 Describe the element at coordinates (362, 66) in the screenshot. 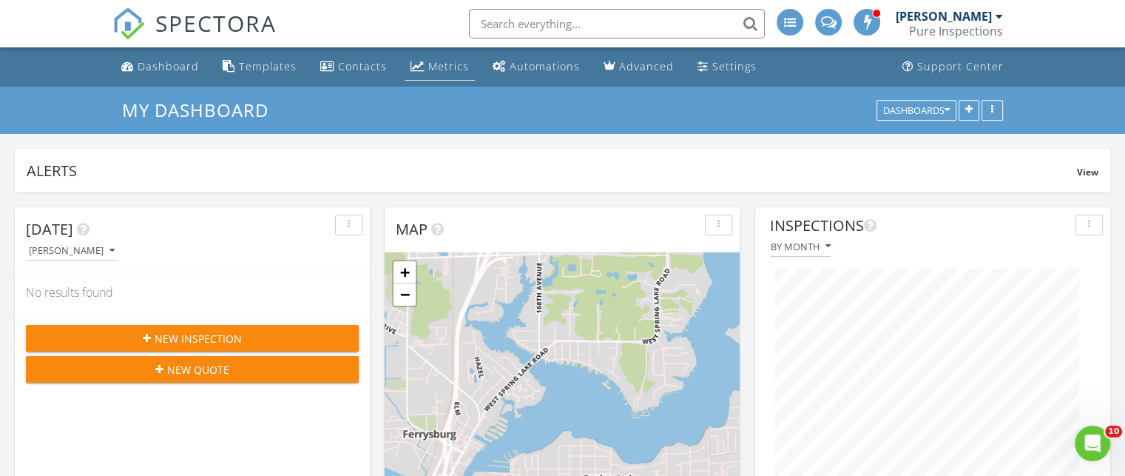

I see `div: Contacts` at that location.